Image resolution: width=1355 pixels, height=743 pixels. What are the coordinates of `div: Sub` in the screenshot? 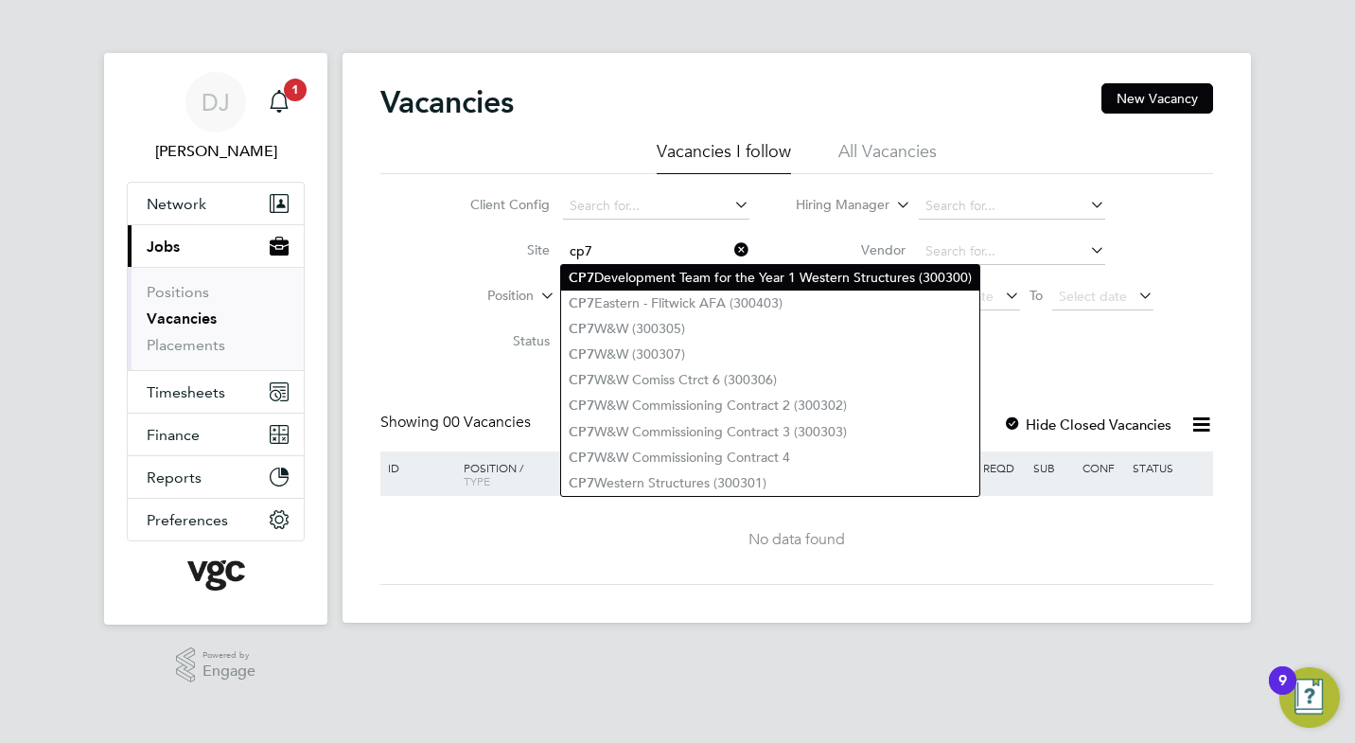 It's located at (1053, 467).